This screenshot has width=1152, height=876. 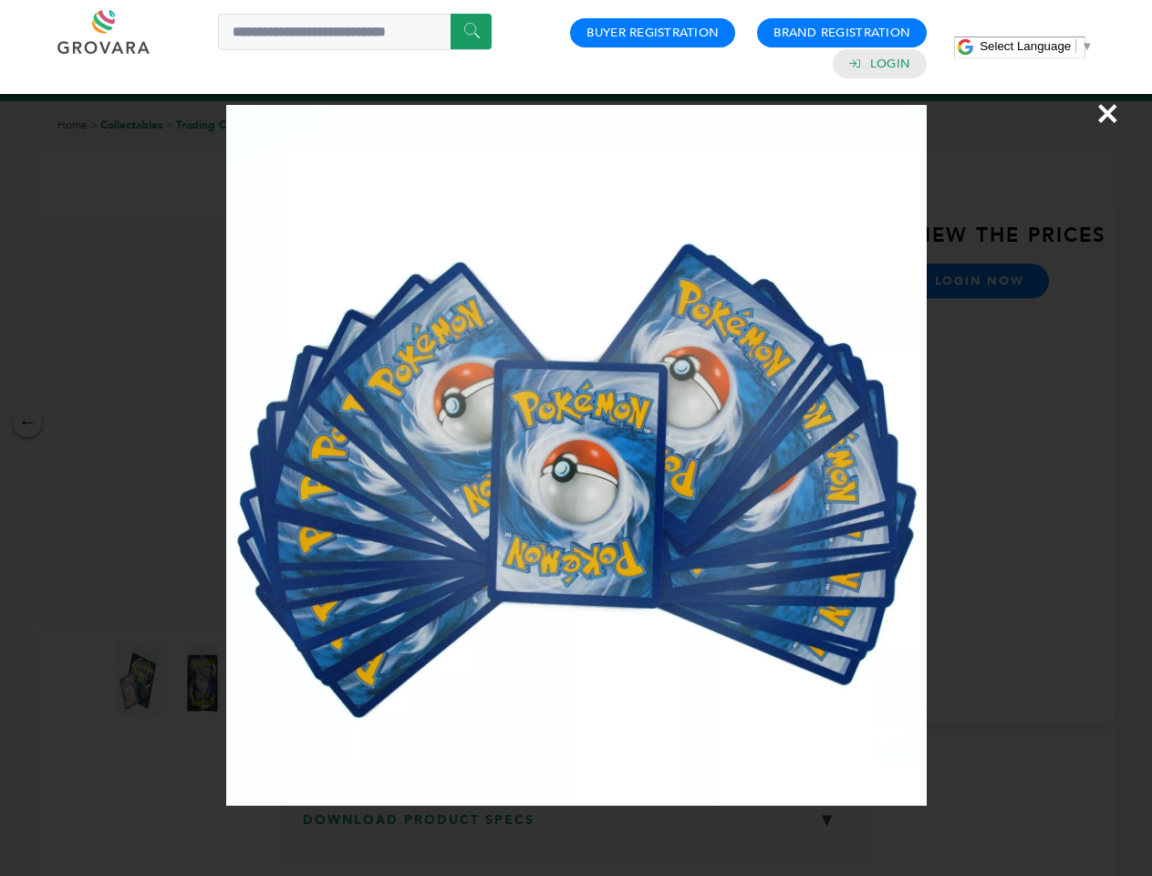 I want to click on input: Search a product or brand..., so click(x=355, y=32).